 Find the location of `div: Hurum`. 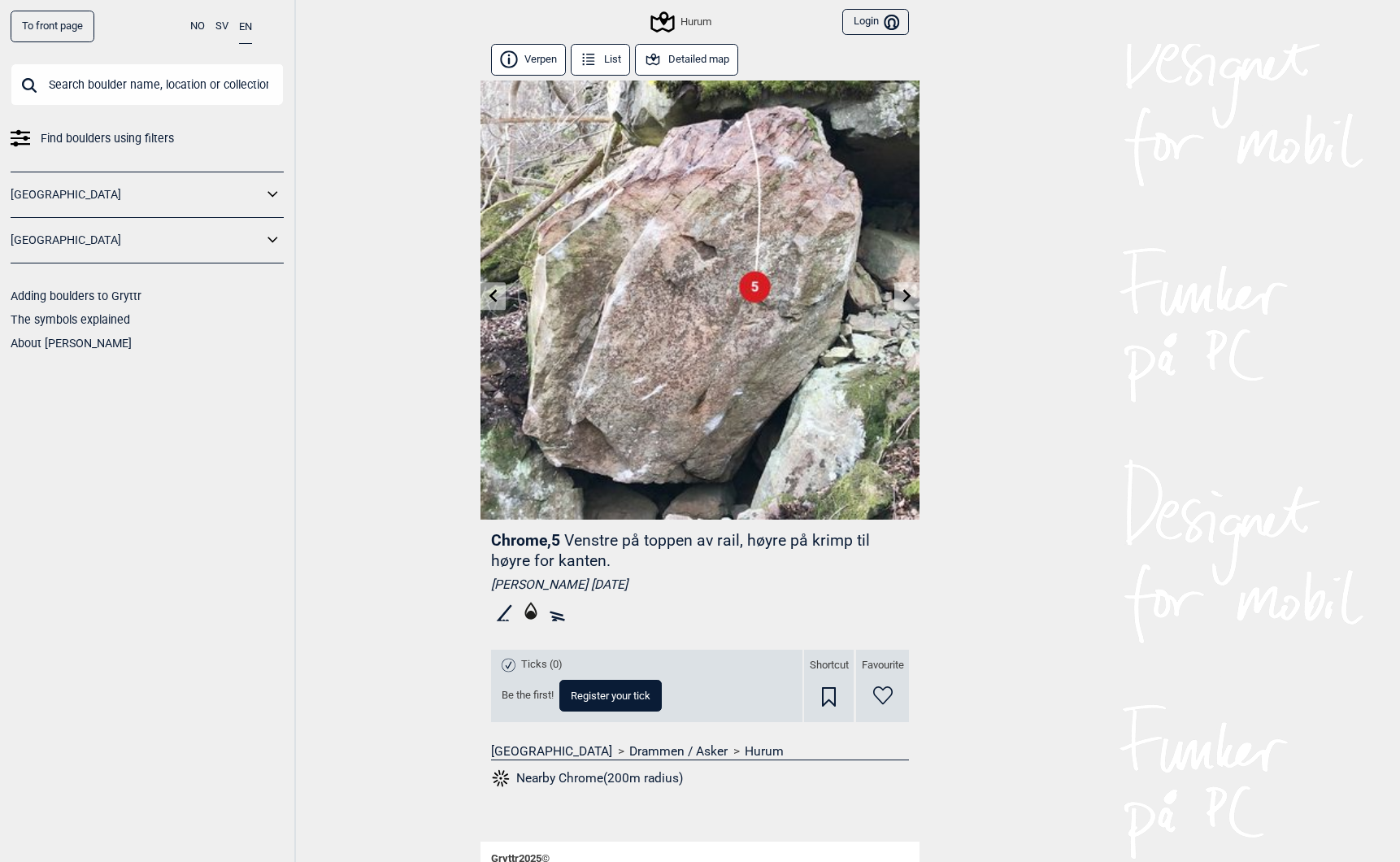

div: Hurum is located at coordinates (682, 22).